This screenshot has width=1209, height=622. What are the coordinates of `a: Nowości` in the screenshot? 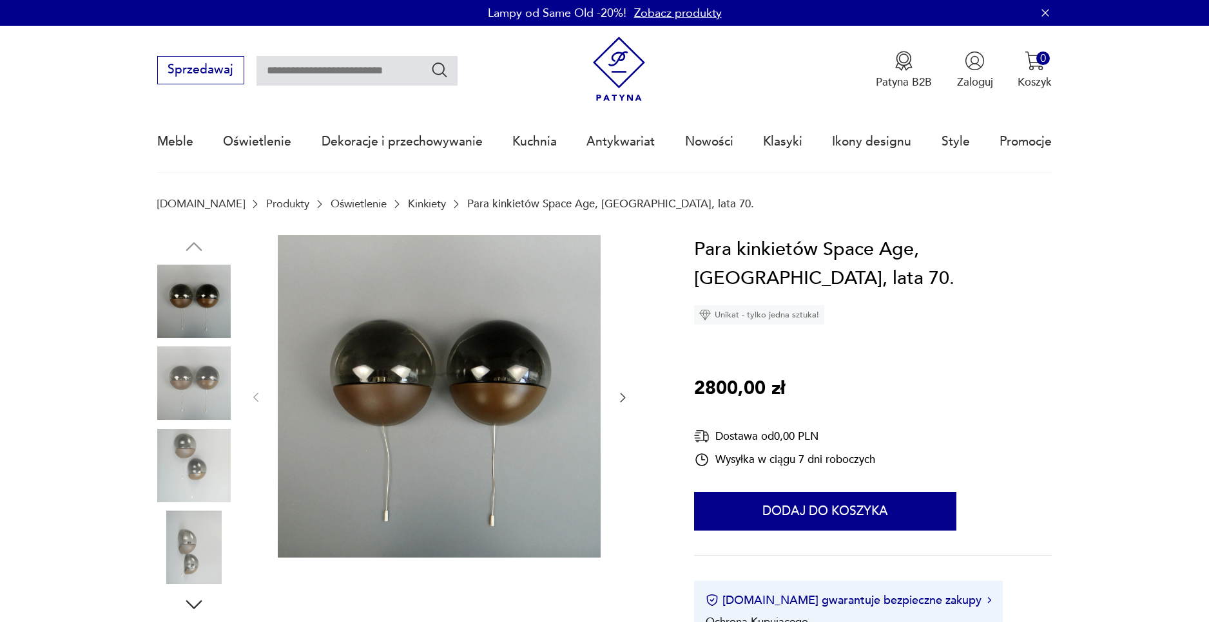 It's located at (709, 142).